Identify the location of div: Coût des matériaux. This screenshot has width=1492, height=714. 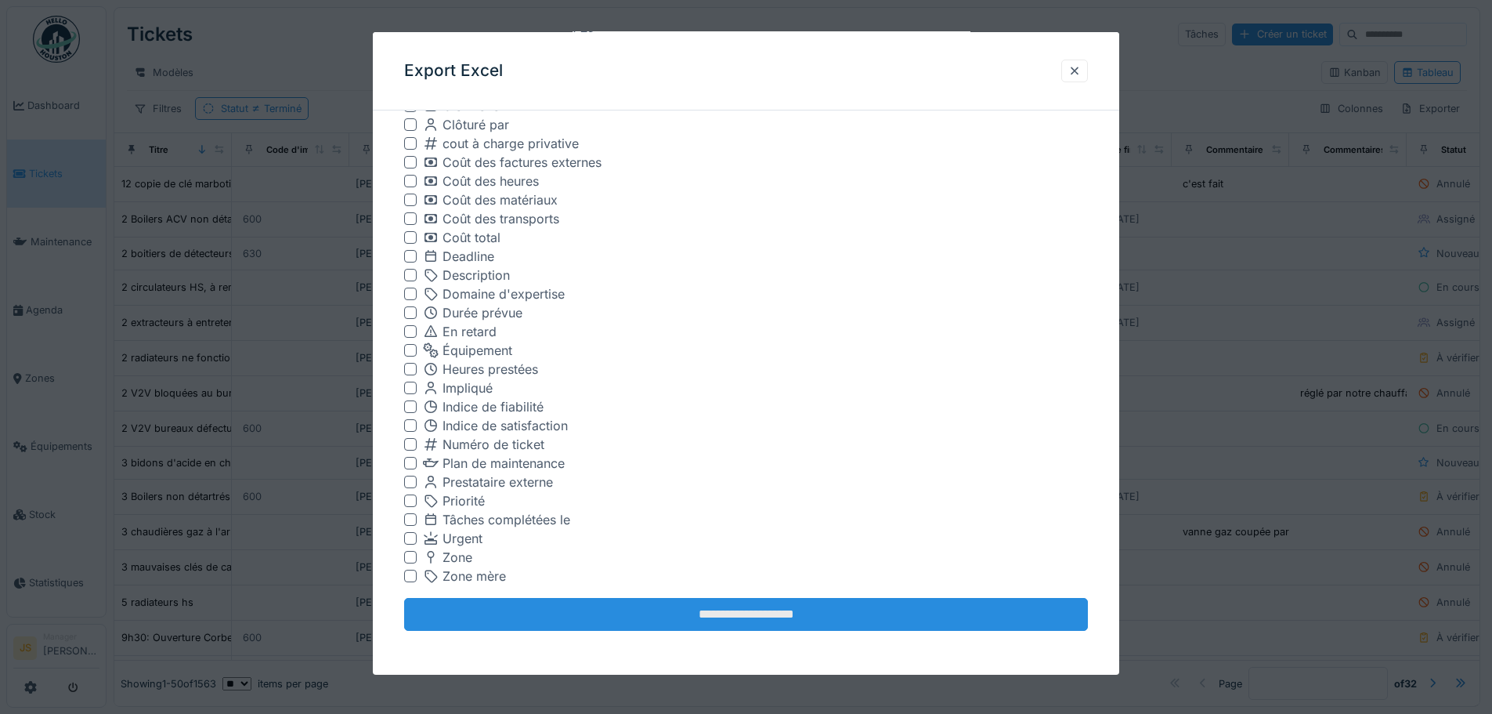
(490, 200).